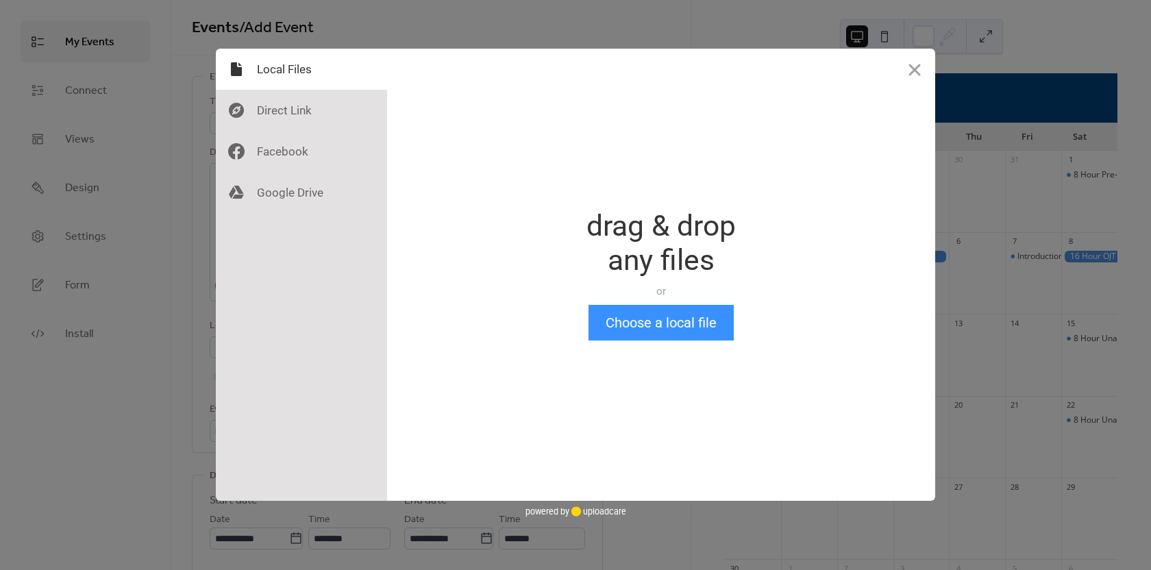 The image size is (1151, 570). What do you see at coordinates (915, 69) in the screenshot?
I see `button: Close` at bounding box center [915, 69].